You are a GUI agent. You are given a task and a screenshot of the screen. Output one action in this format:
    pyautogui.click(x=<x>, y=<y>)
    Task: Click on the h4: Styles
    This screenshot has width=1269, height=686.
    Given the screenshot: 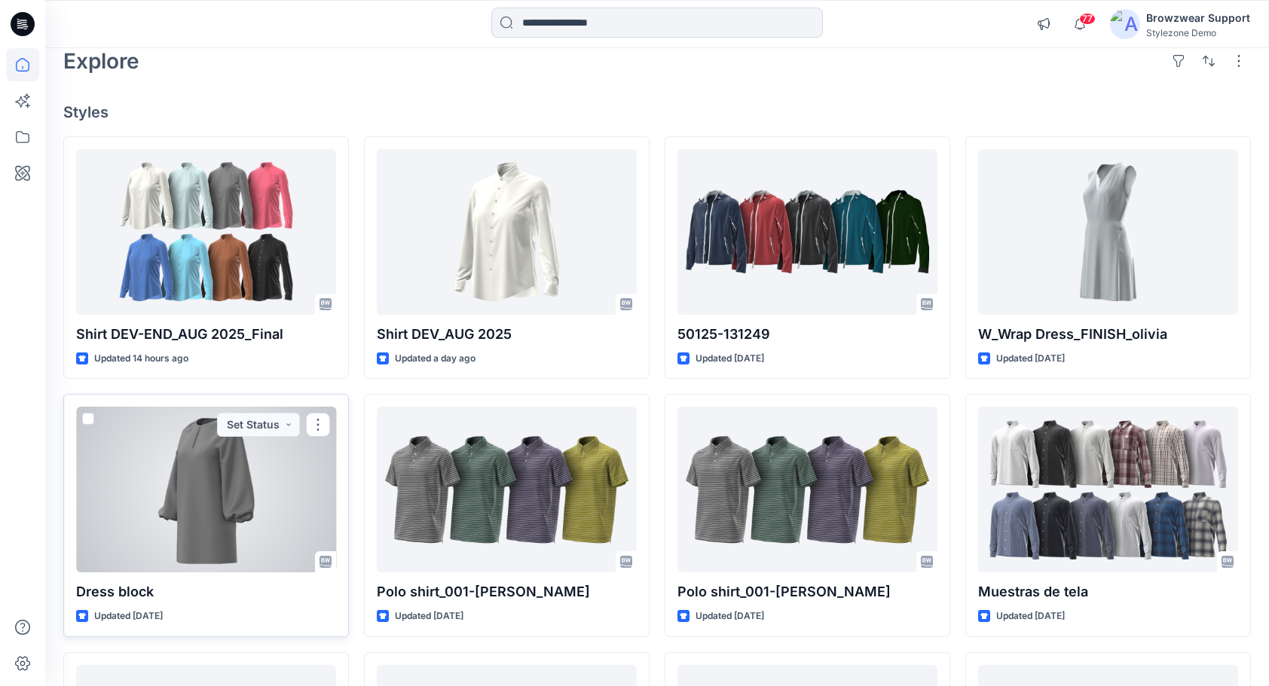 What is the action you would take?
    pyautogui.click(x=657, y=112)
    